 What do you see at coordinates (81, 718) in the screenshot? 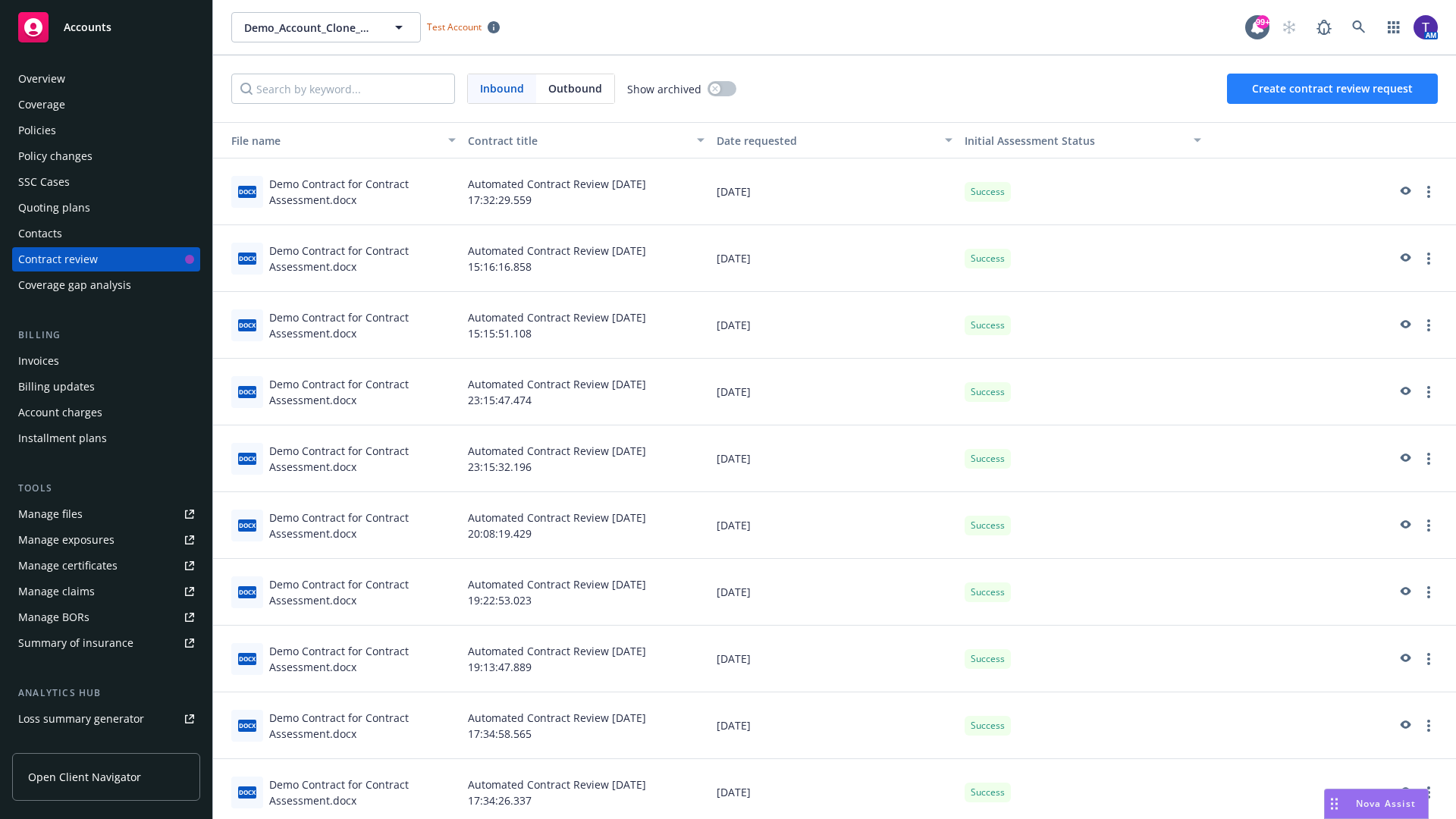
I see `div: Loss summary generator` at bounding box center [81, 718].